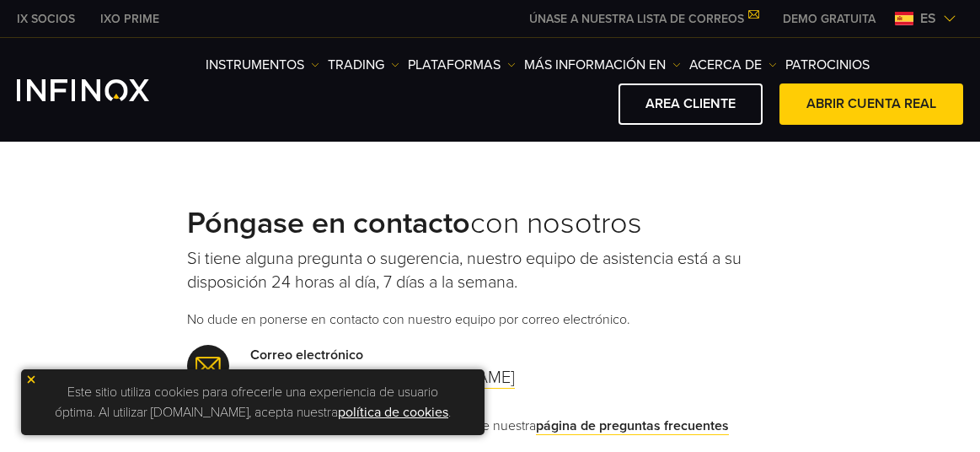  What do you see at coordinates (31, 379) in the screenshot?
I see `img: yellow close icon` at bounding box center [31, 379].